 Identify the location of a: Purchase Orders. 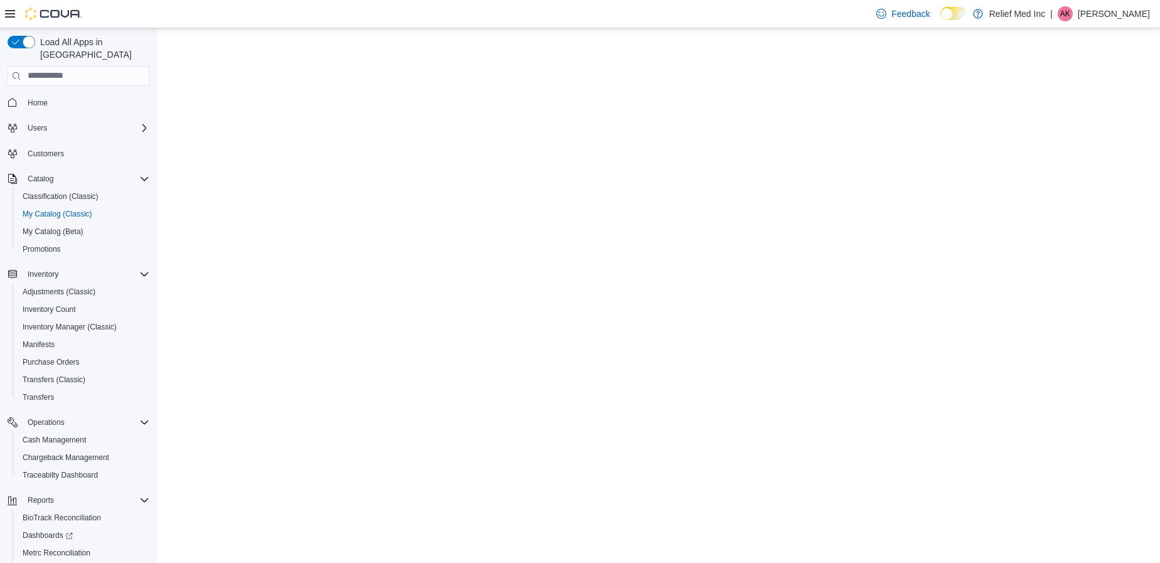
(51, 362).